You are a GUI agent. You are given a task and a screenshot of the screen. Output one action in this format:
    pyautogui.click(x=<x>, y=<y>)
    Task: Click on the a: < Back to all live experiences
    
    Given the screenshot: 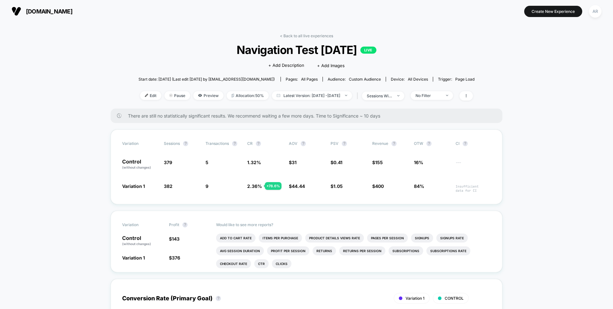 What is the action you would take?
    pyautogui.click(x=307, y=36)
    